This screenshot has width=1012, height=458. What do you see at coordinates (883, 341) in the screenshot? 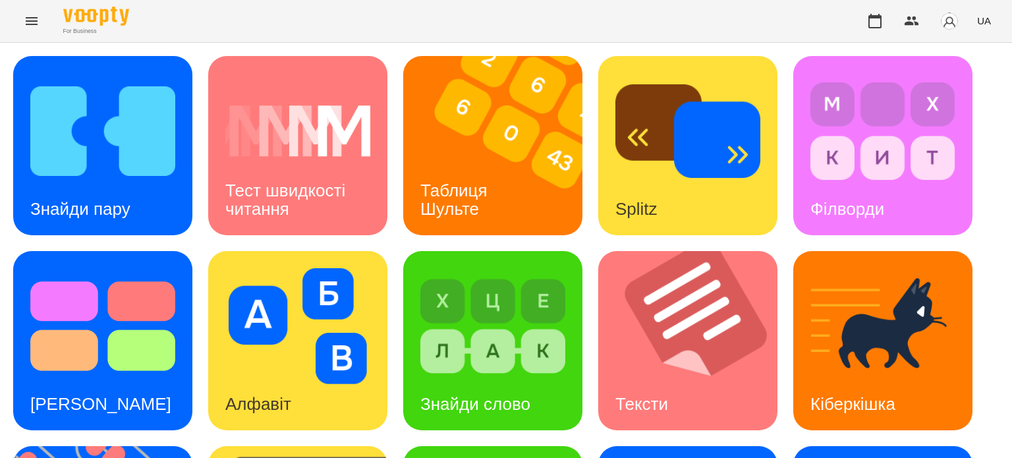
I see `a: КіберкішкаКіберкішка` at bounding box center [883, 341].